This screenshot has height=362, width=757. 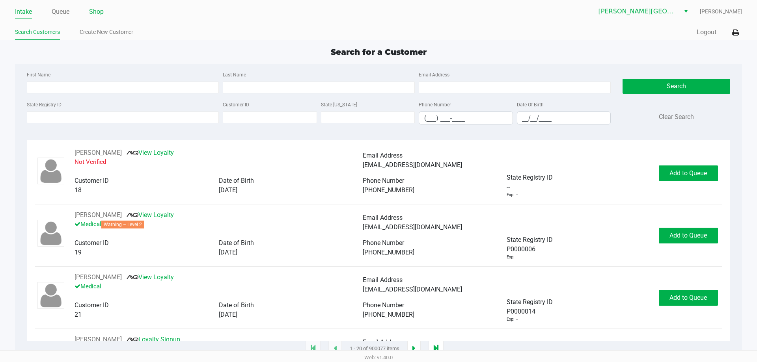 What do you see at coordinates (60, 12) in the screenshot?
I see `a: Queue` at bounding box center [60, 12].